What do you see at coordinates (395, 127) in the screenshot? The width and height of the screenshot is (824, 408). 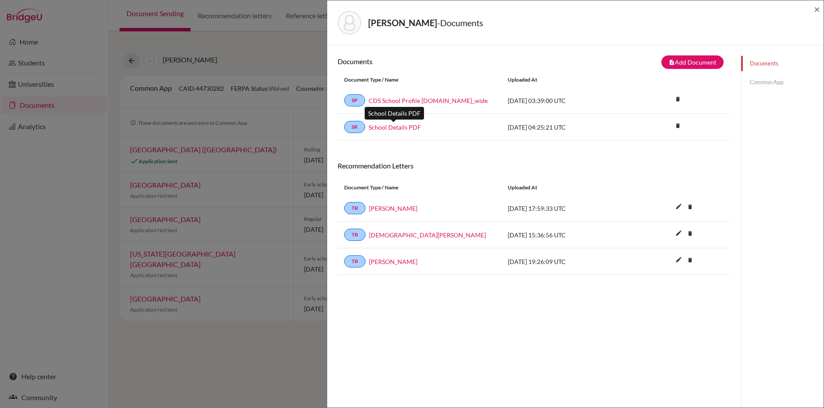 I see `a: School Details PDF` at bounding box center [395, 127].